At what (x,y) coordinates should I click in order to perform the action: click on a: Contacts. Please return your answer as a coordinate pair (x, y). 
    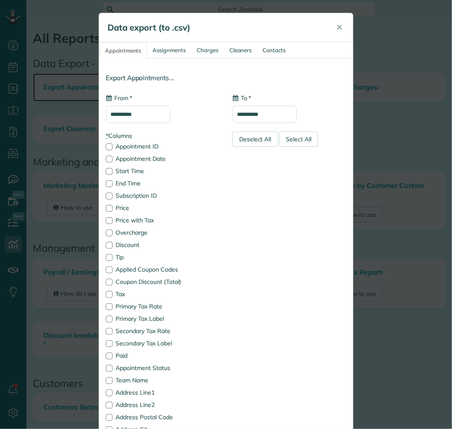
    Looking at the image, I should click on (274, 50).